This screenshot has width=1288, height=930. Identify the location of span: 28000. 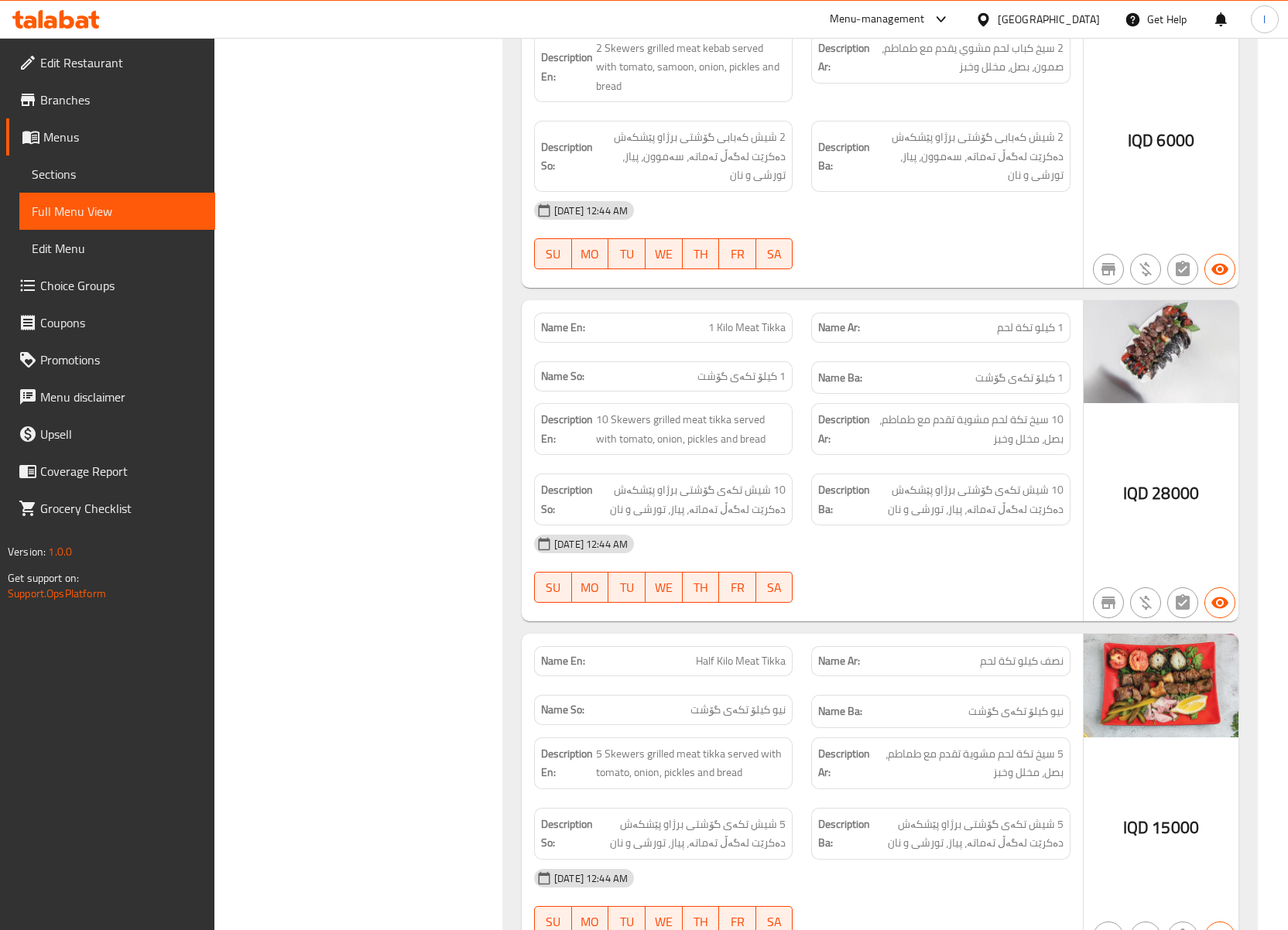
(1175, 493).